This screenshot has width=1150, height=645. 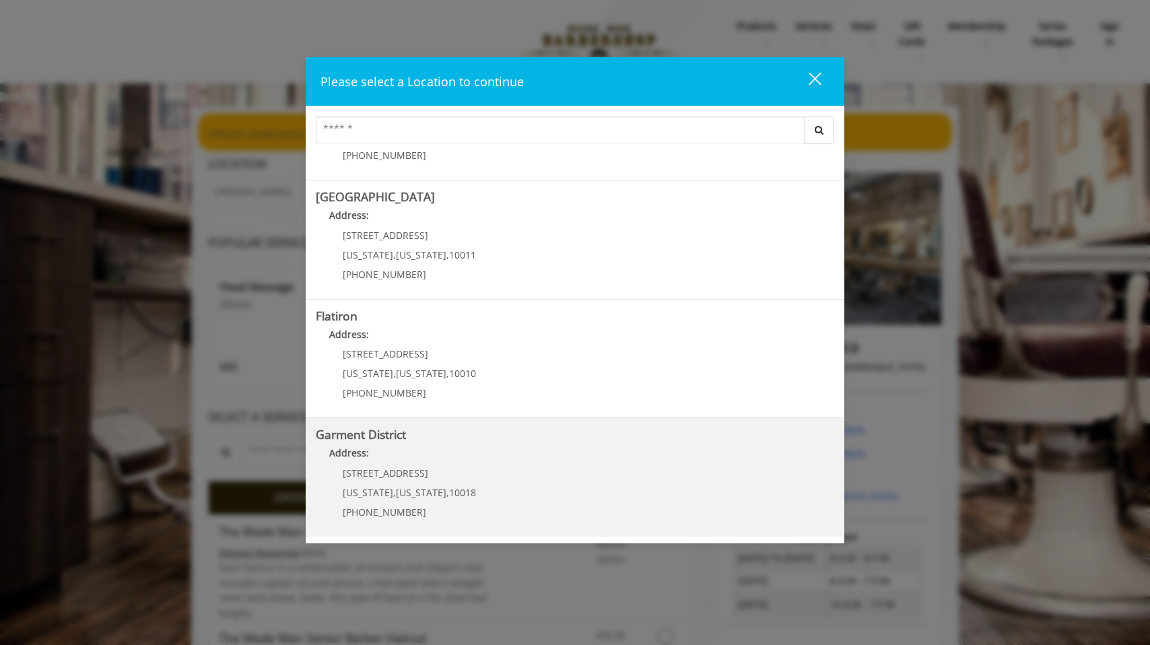 What do you see at coordinates (422, 81) in the screenshot?
I see `span: Please select a Location to continue` at bounding box center [422, 81].